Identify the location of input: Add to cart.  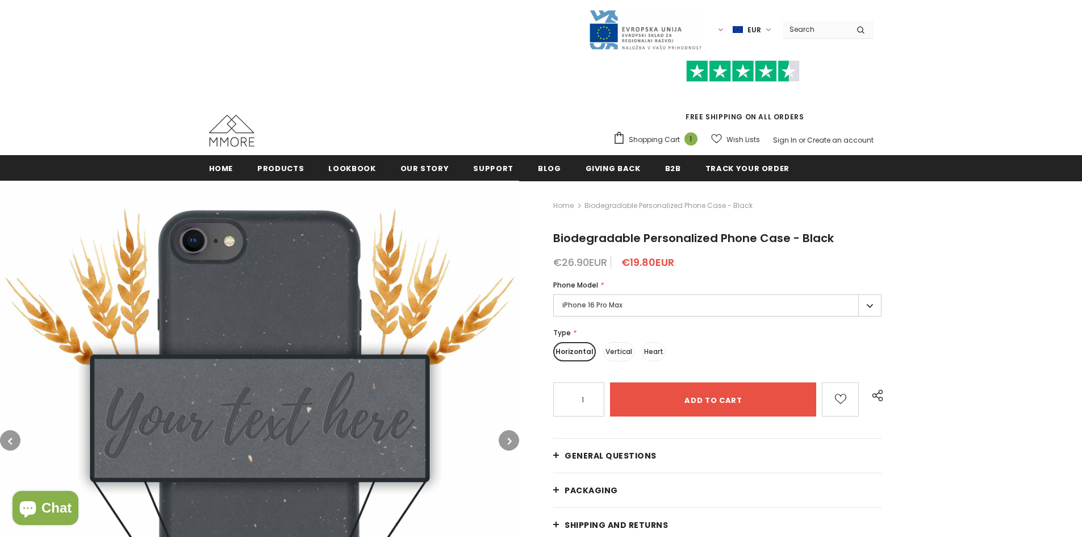
(713, 399).